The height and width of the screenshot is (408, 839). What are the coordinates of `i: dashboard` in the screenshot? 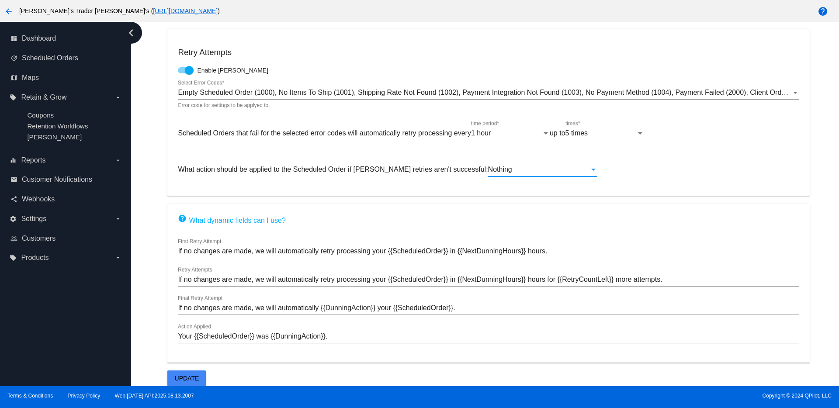 It's located at (14, 38).